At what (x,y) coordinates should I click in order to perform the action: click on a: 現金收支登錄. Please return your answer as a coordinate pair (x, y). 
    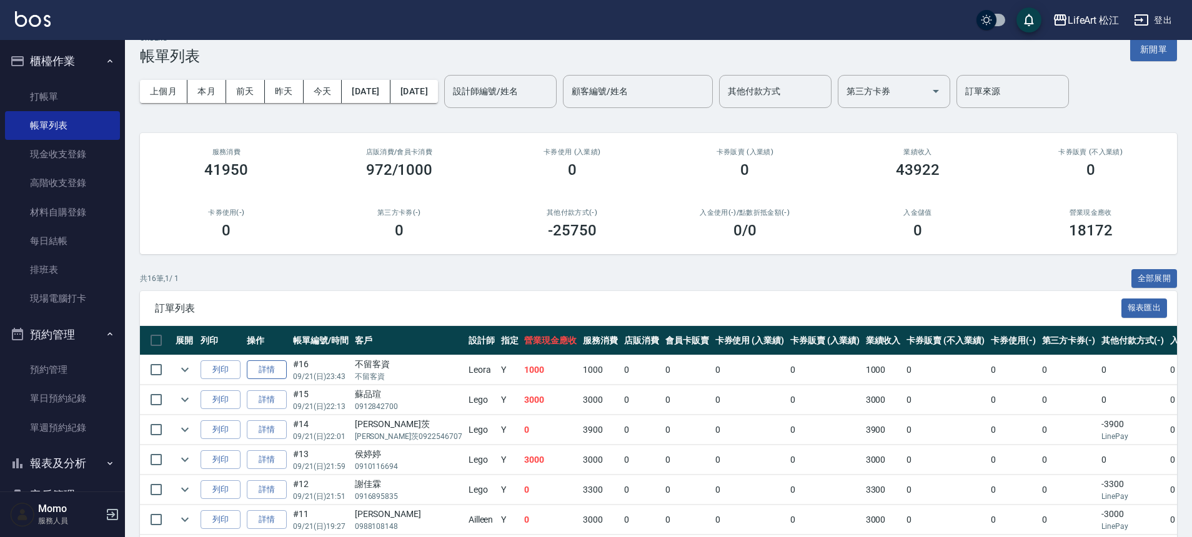
    Looking at the image, I should click on (62, 154).